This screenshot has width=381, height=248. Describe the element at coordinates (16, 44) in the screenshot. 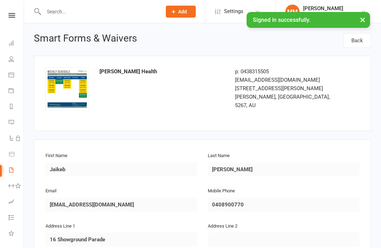

I see `a: Dashboard` at that location.